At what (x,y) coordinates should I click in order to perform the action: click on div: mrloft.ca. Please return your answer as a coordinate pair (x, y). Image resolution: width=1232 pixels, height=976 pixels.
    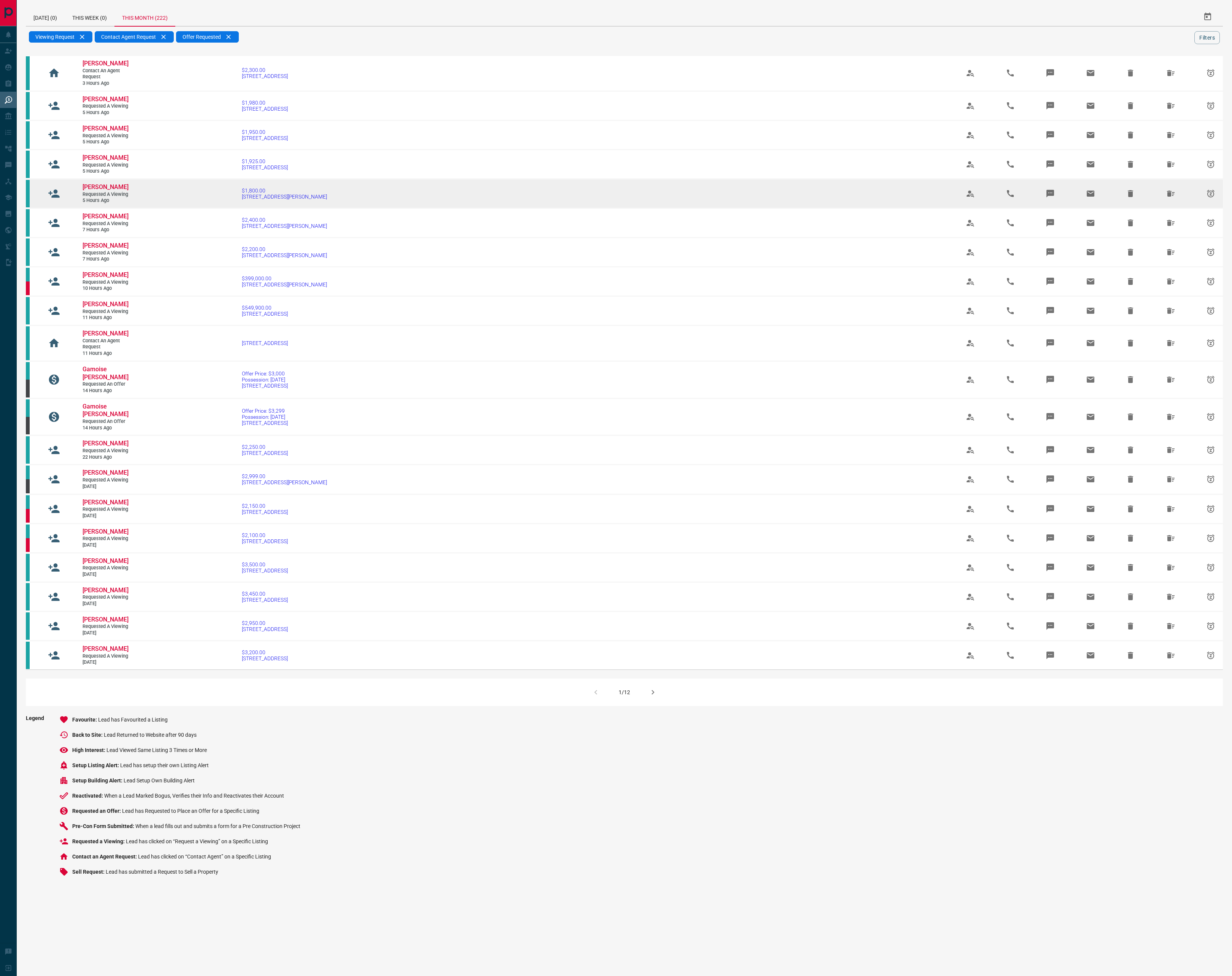
    Looking at the image, I should click on (28, 388).